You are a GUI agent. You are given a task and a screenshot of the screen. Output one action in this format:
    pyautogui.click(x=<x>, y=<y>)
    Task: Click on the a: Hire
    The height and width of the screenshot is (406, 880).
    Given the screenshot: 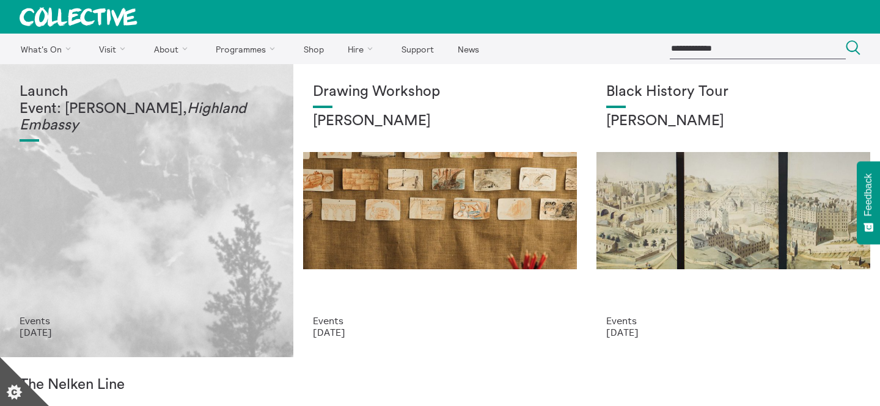 What is the action you would take?
    pyautogui.click(x=363, y=49)
    